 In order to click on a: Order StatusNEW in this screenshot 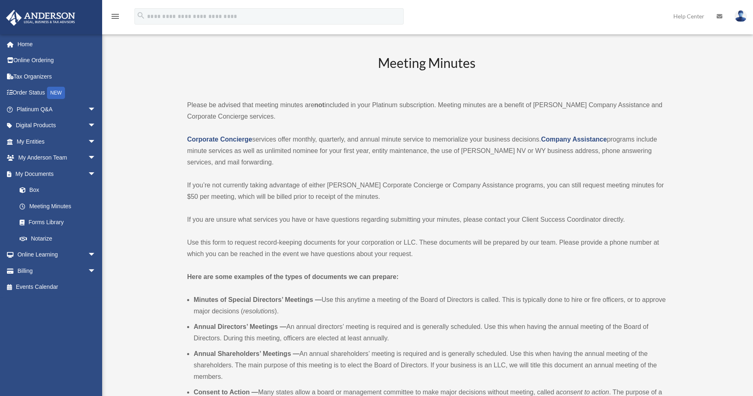, I will do `click(57, 93)`.